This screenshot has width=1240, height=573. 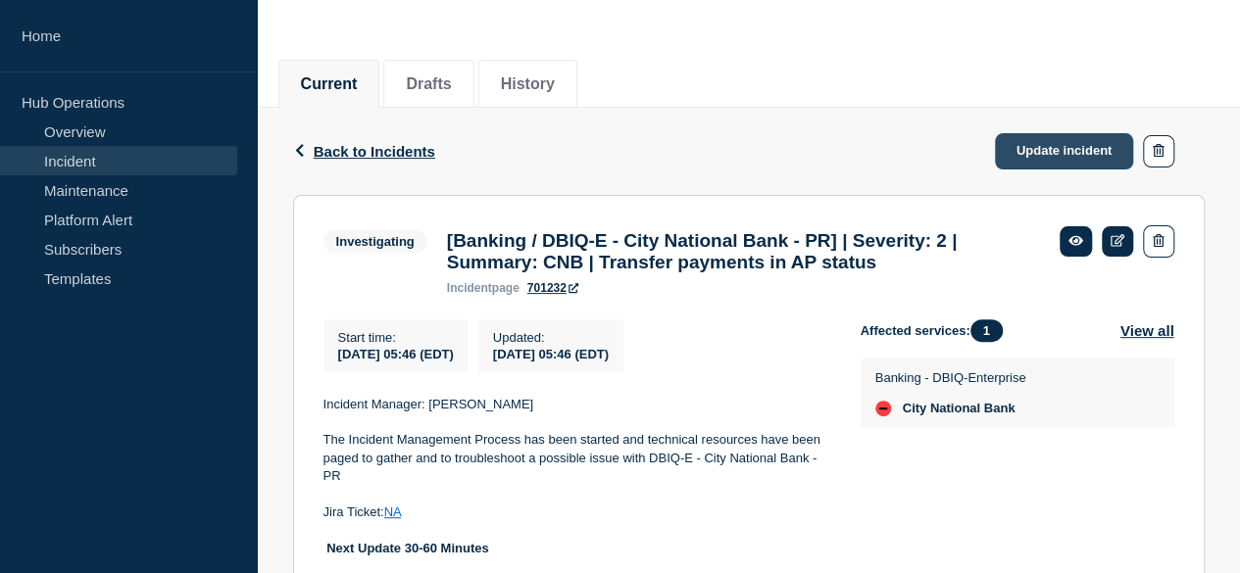 I want to click on a: Update incident, so click(x=1064, y=151).